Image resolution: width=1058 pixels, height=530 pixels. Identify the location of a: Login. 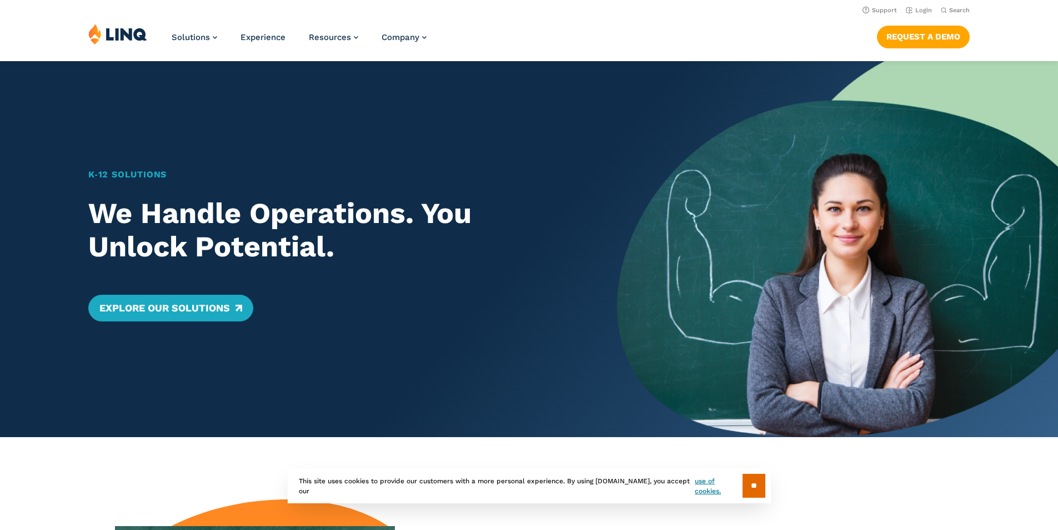
(919, 10).